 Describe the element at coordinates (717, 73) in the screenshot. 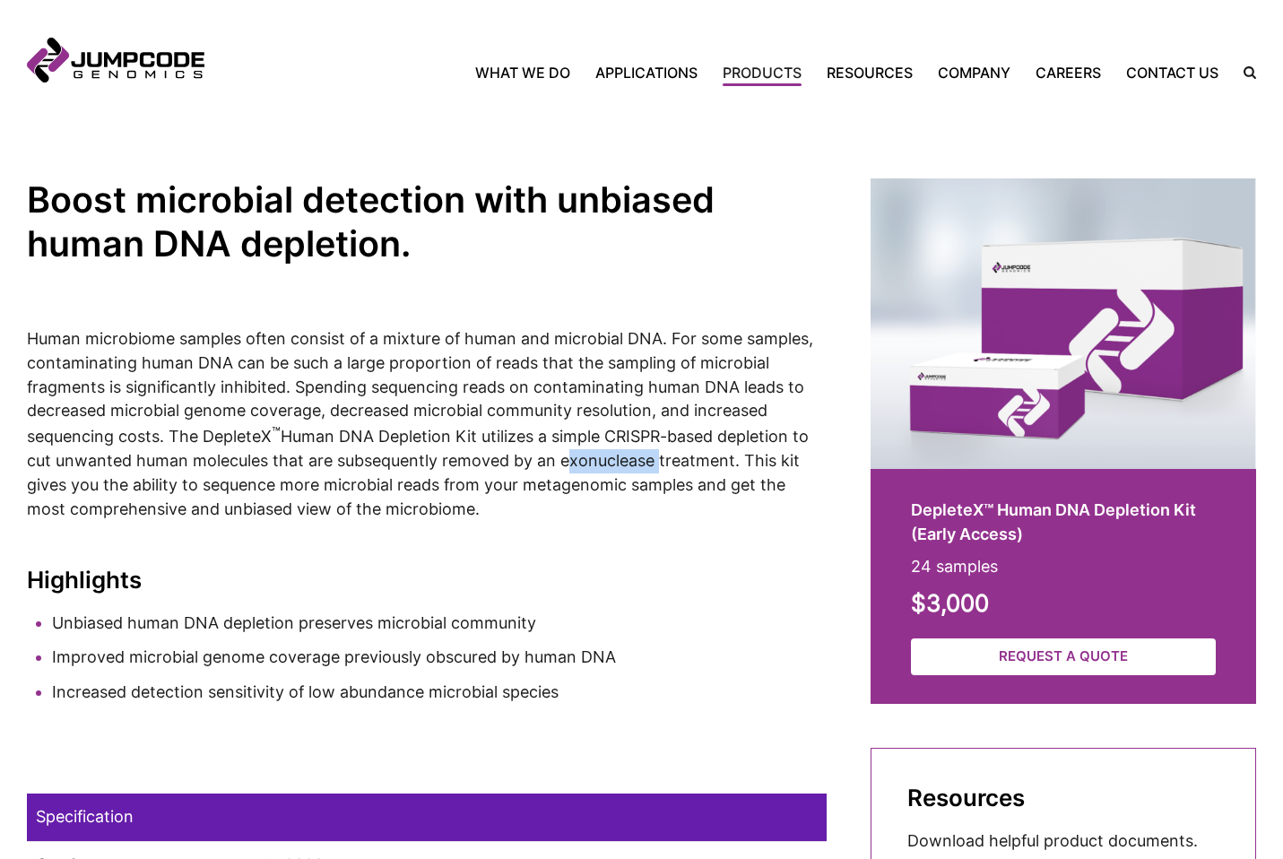

I see `nav: Primary Navigation` at that location.